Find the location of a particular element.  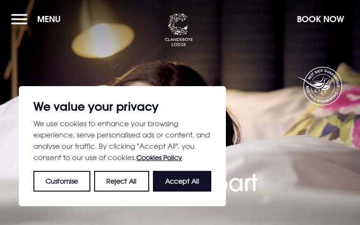

p: We value your privacy is located at coordinates (122, 106).